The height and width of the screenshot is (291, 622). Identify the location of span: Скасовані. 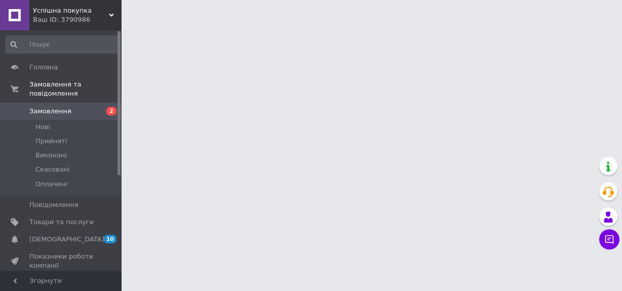
(53, 170).